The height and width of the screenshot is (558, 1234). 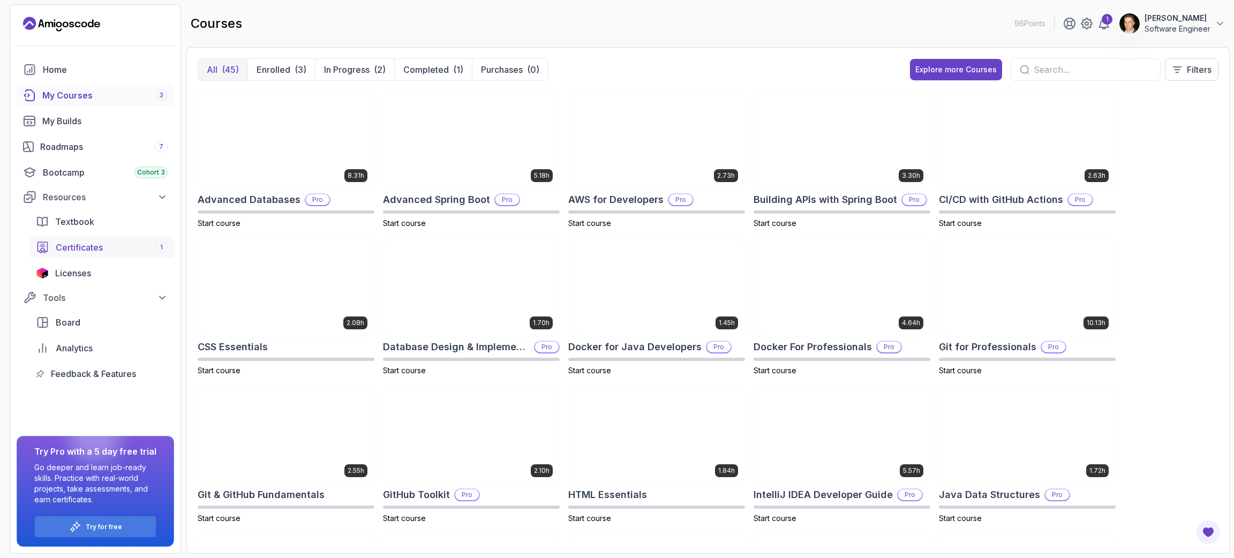 I want to click on button: Filters, so click(x=1192, y=70).